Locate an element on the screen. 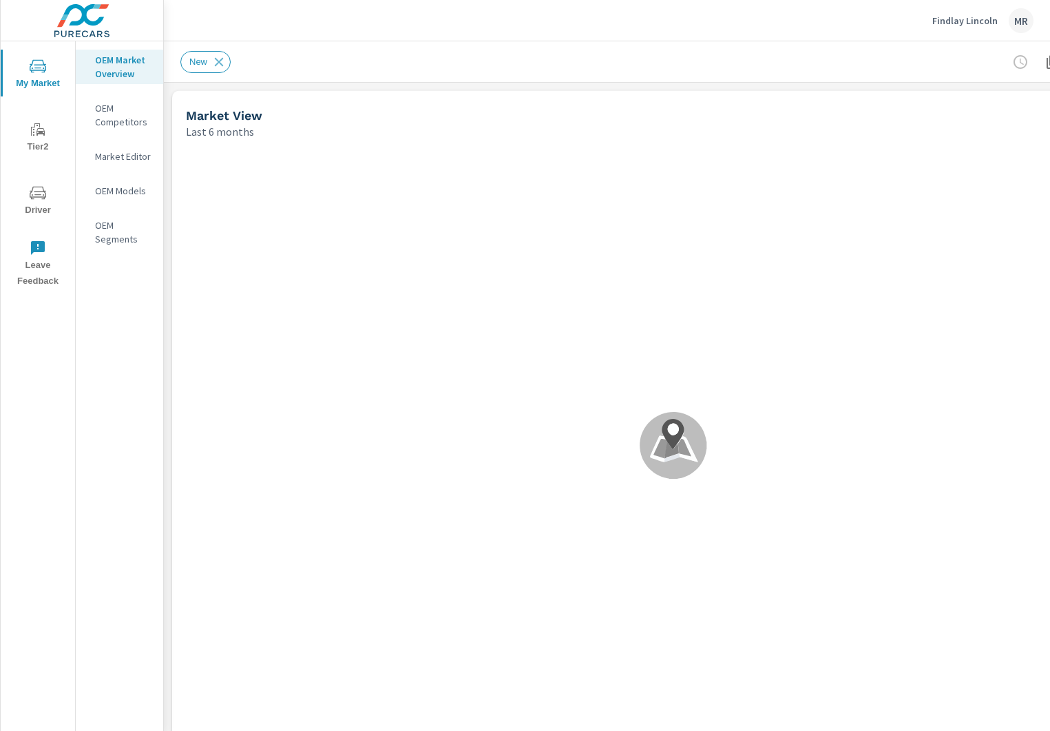 The width and height of the screenshot is (1050, 731). div: OEM Competitors is located at coordinates (119, 115).